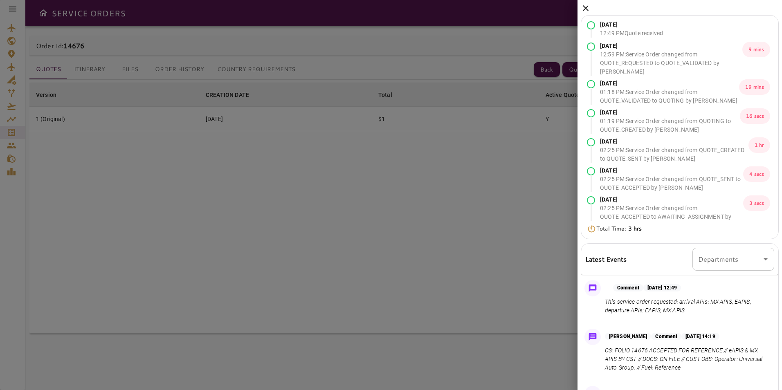 Image resolution: width=782 pixels, height=390 pixels. What do you see at coordinates (591, 229) in the screenshot?
I see `img: Timer Icon` at bounding box center [591, 229].